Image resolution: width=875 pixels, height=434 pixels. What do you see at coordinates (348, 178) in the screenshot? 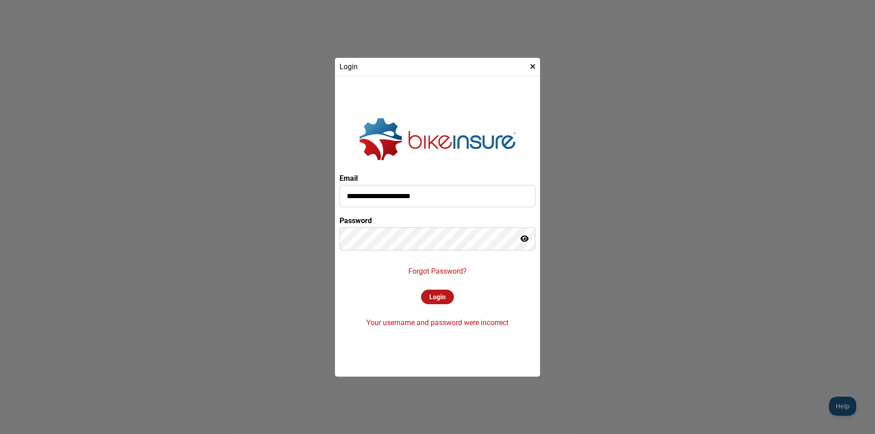
I see `label: Email` at bounding box center [348, 178].